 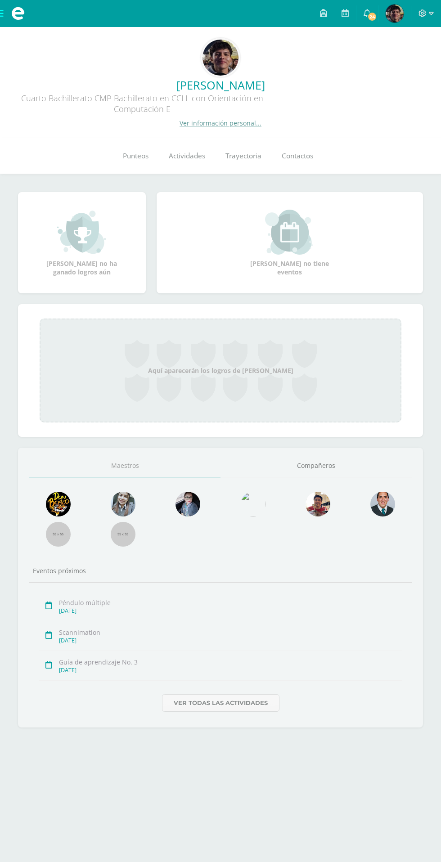 I want to click on img: 45bd7986b8947ad7e5894cbc9b781108.png, so click(x=123, y=504).